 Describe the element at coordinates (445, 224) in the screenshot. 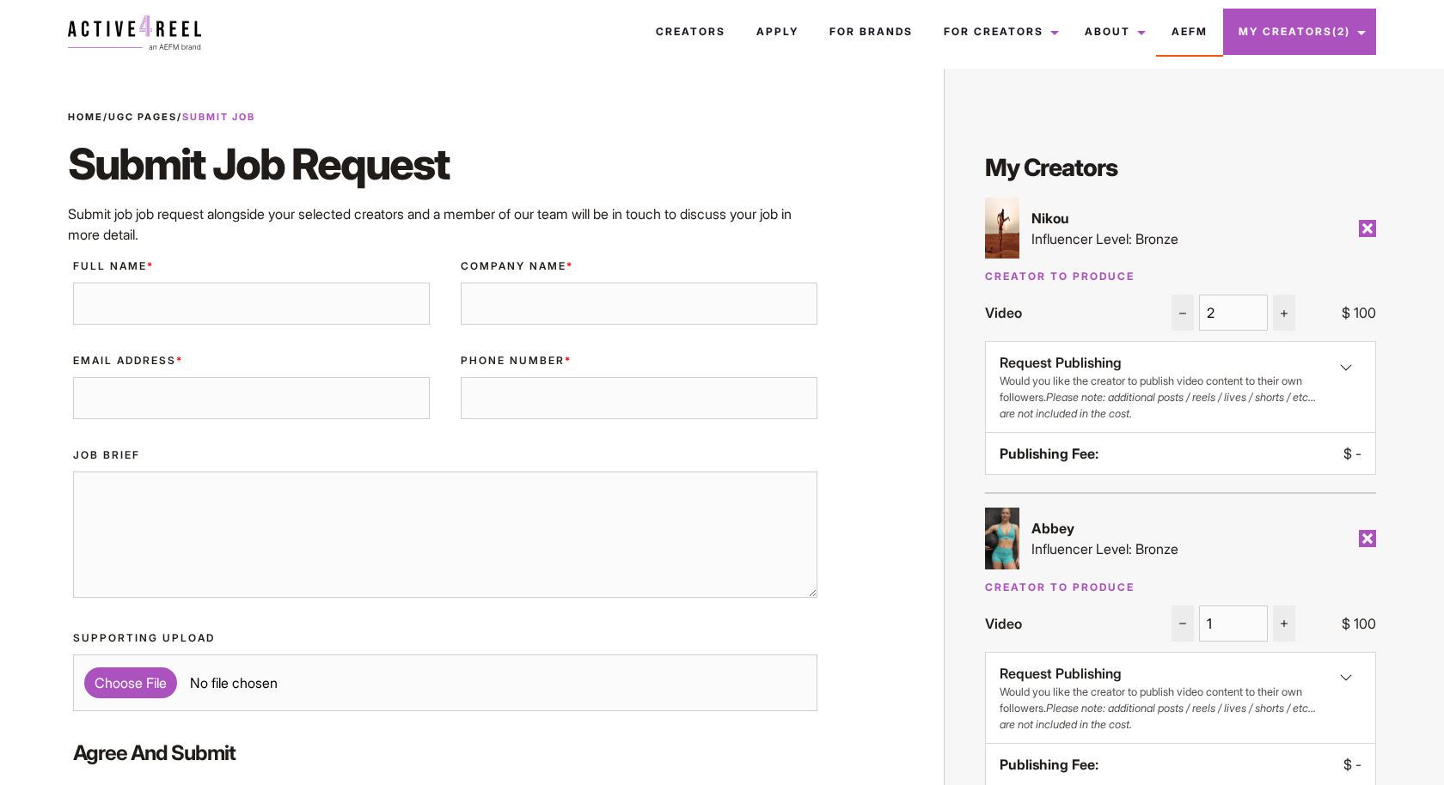

I see `p: Submit job job request alongside your selected creators and a member of our team will be in touch...` at that location.